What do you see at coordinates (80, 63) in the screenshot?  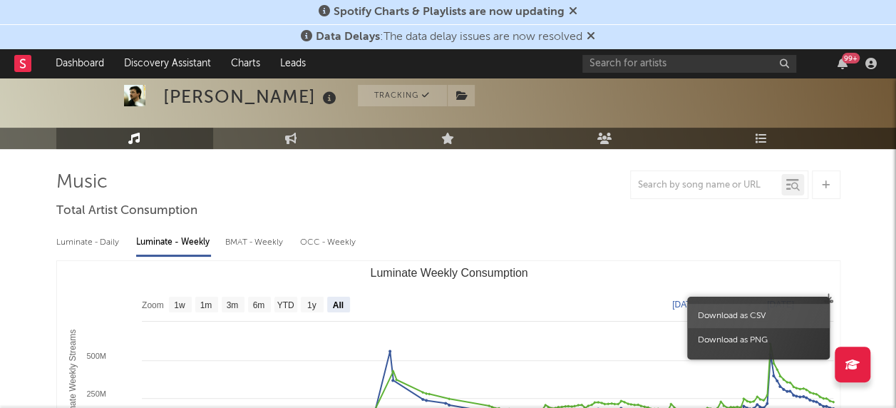 I see `a: Dashboard` at bounding box center [80, 63].